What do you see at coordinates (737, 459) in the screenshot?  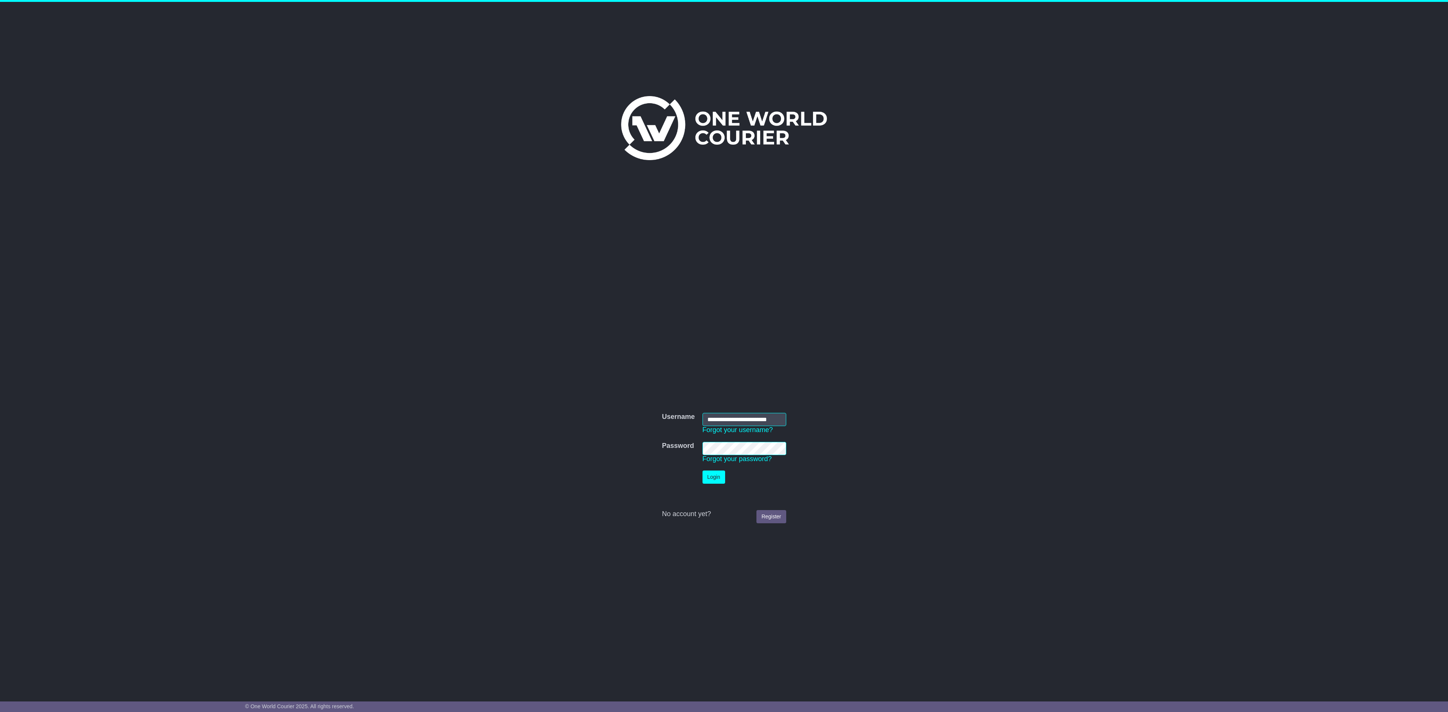 I see `a: Forgot your password?` at bounding box center [737, 459].